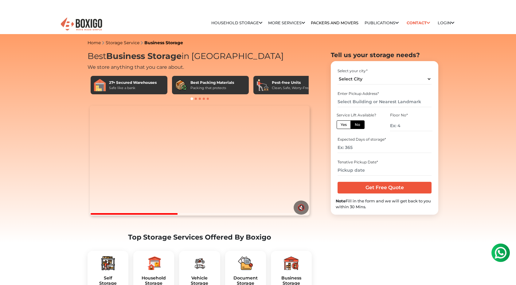  What do you see at coordinates (100, 85) in the screenshot?
I see `img: 27+ Secured Warehouses` at bounding box center [100, 85].